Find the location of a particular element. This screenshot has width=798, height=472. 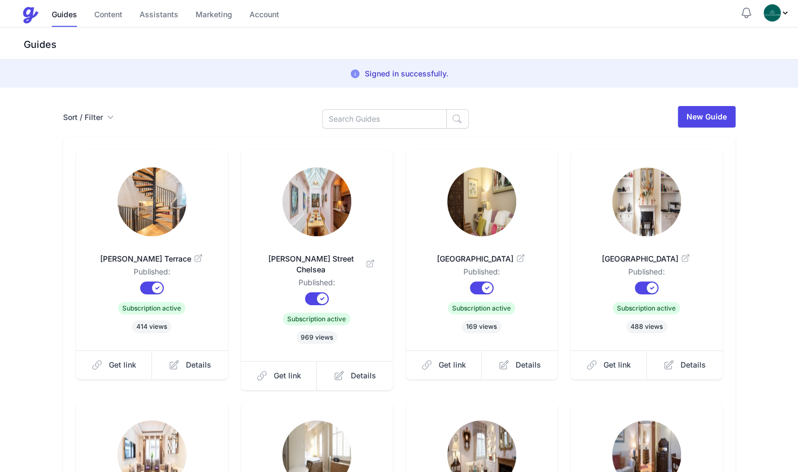

span: 169 views is located at coordinates (481, 327).